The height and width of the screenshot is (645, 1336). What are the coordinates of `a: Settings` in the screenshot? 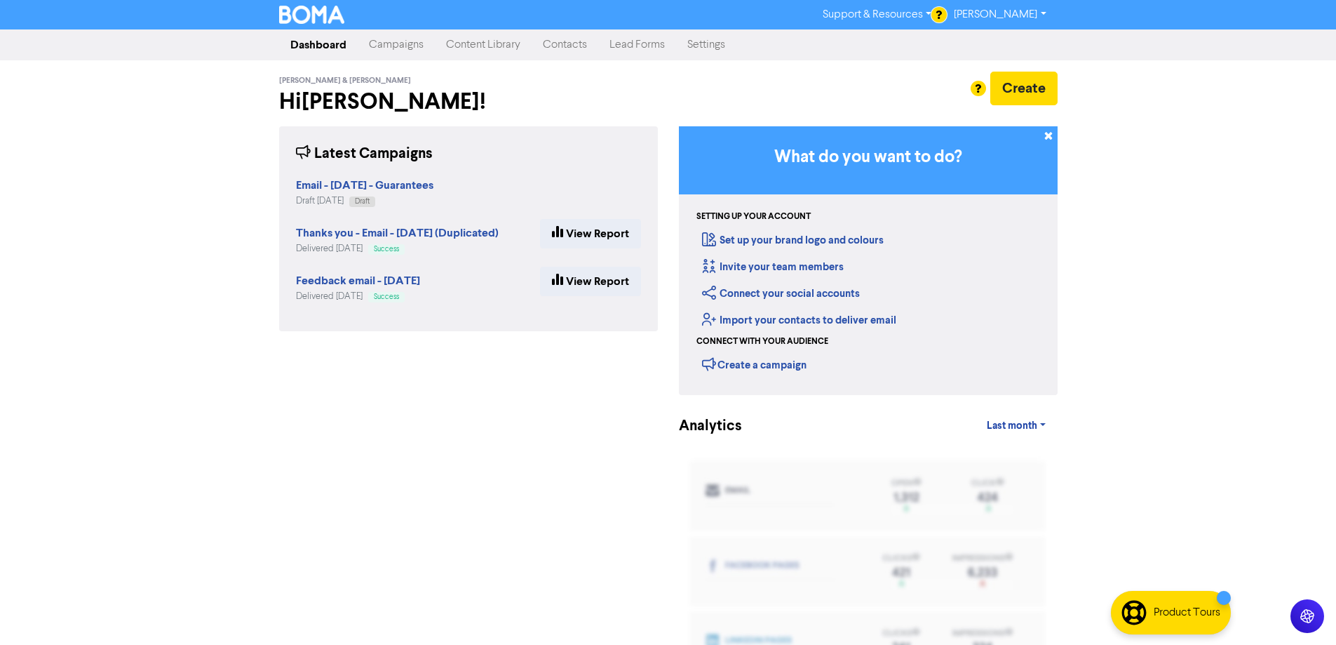 It's located at (706, 45).